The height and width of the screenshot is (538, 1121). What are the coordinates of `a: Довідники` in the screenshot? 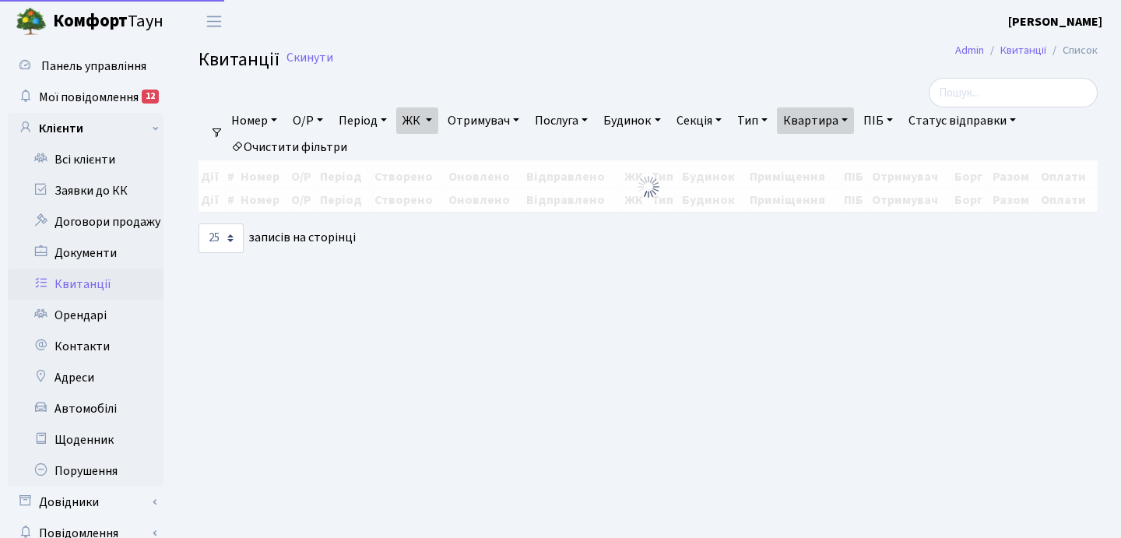 It's located at (86, 502).